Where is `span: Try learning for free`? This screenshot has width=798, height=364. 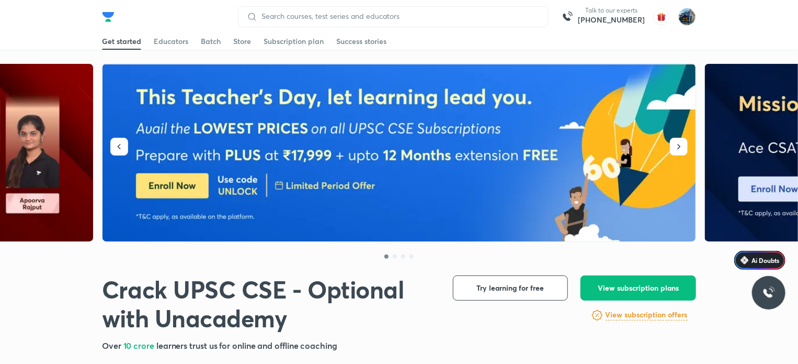
span: Try learning for free is located at coordinates (511, 288).